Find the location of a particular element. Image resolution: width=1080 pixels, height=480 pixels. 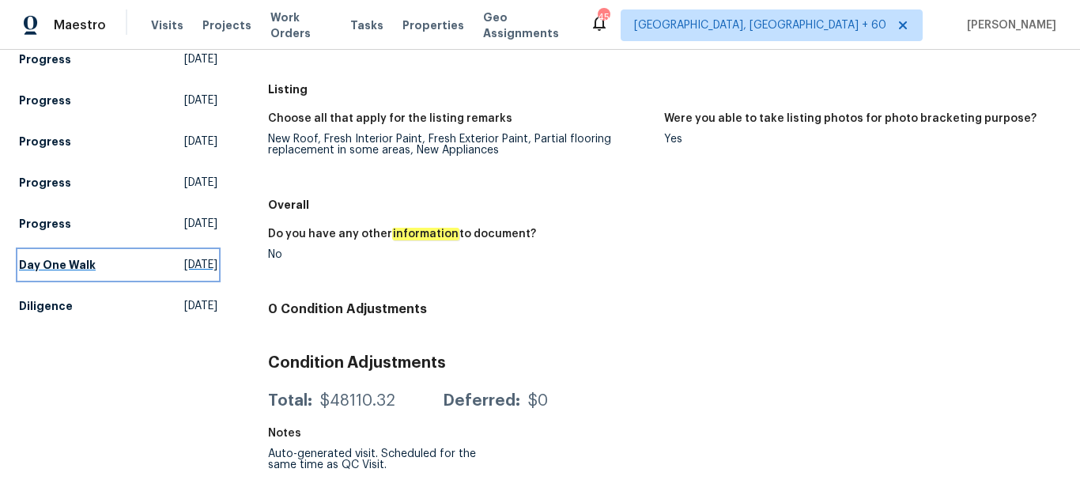

span: Properties is located at coordinates (433, 25).